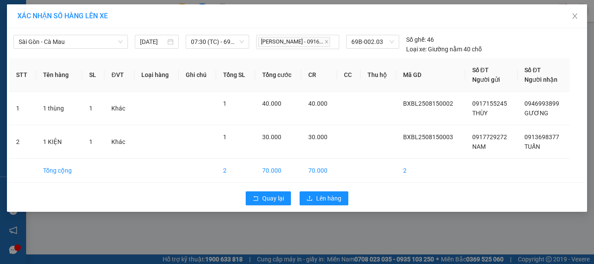 The height and width of the screenshot is (264, 594). I want to click on span: THÙY, so click(480, 113).